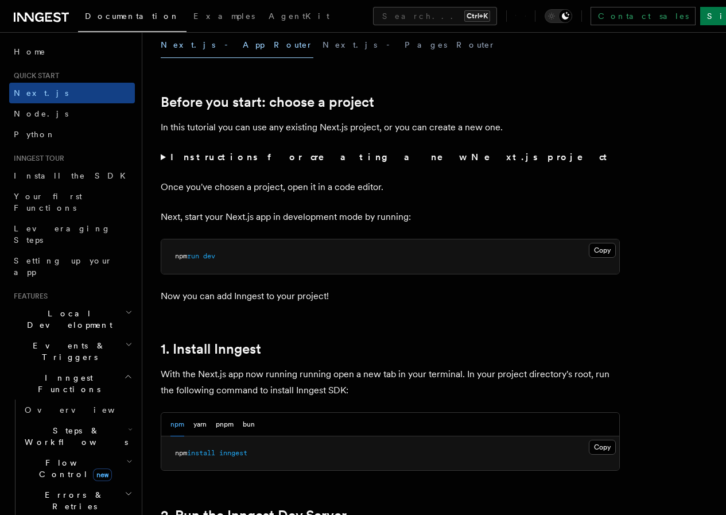 Image resolution: width=726 pixels, height=515 pixels. What do you see at coordinates (237, 45) in the screenshot?
I see `button: Next.js - App Router` at bounding box center [237, 45].